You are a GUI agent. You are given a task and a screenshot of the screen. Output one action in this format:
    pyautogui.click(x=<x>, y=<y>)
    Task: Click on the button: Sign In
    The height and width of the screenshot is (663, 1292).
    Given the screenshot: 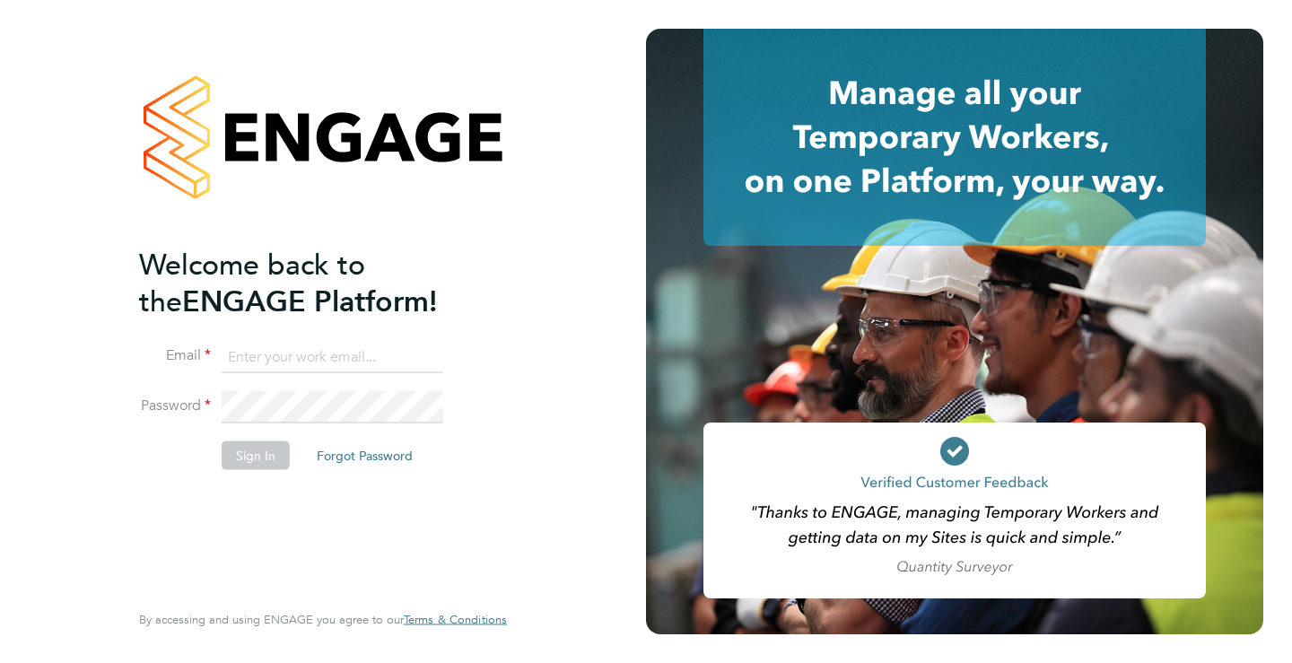 What is the action you would take?
    pyautogui.click(x=256, y=456)
    